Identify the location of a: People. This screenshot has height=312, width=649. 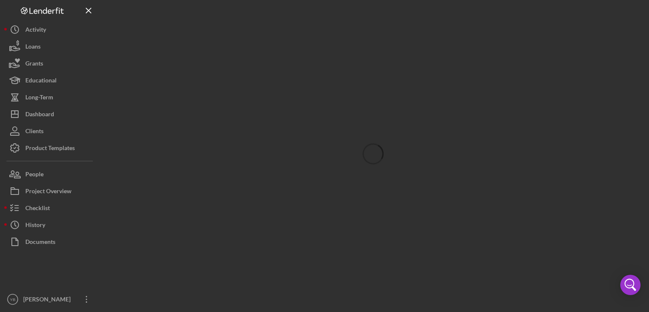
(51, 174).